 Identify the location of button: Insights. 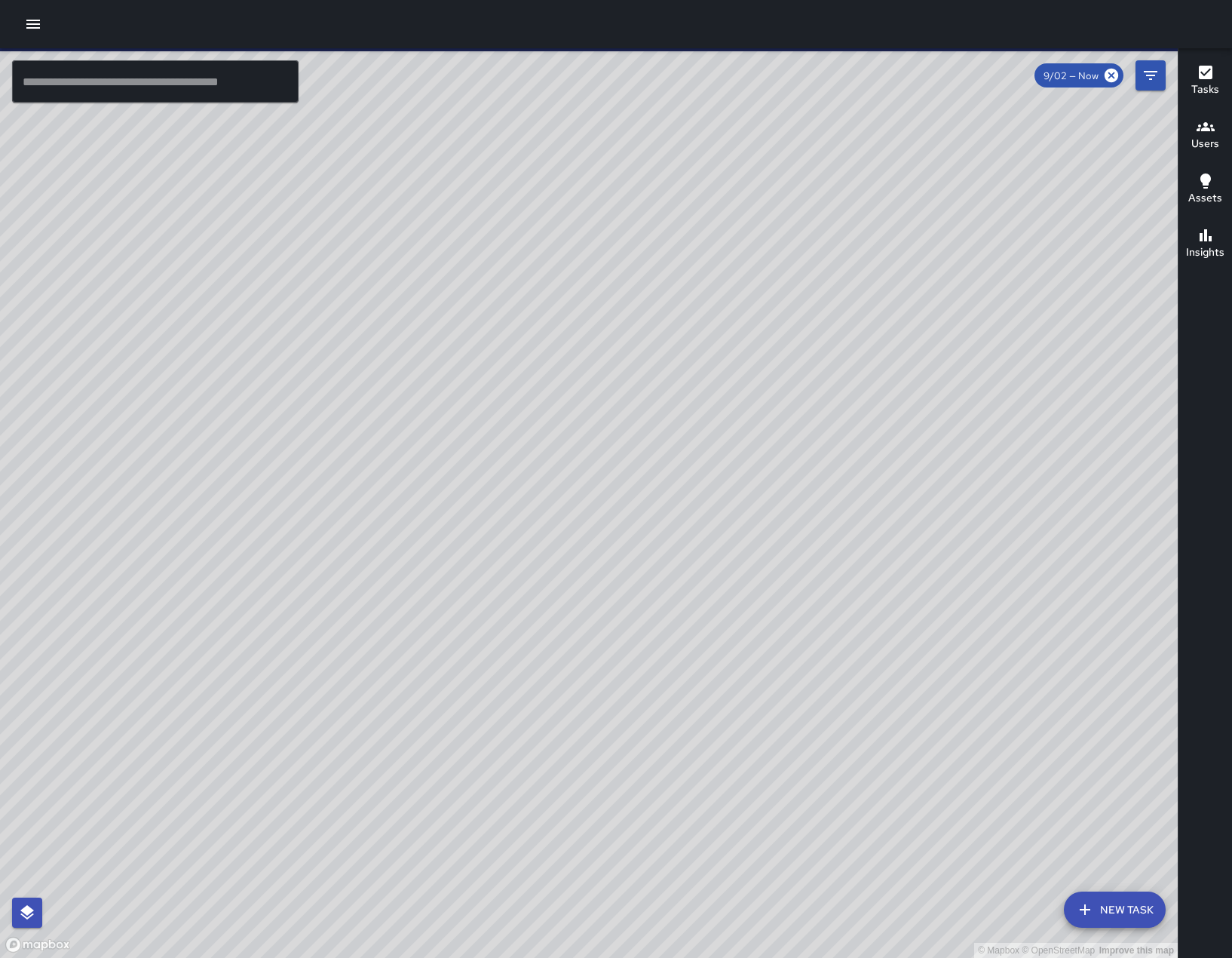
(1205, 245).